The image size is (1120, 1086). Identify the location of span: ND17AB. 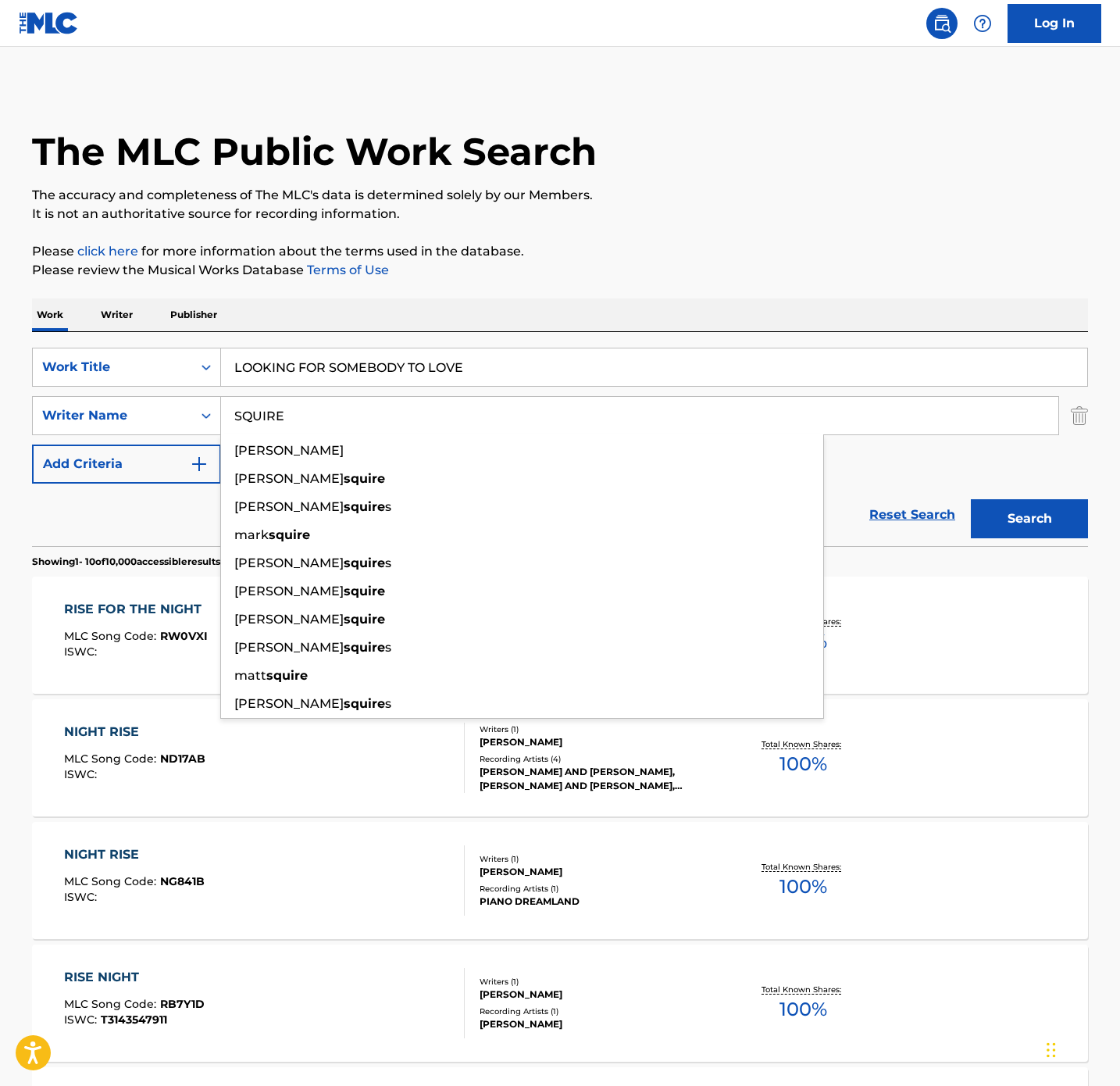
(183, 758).